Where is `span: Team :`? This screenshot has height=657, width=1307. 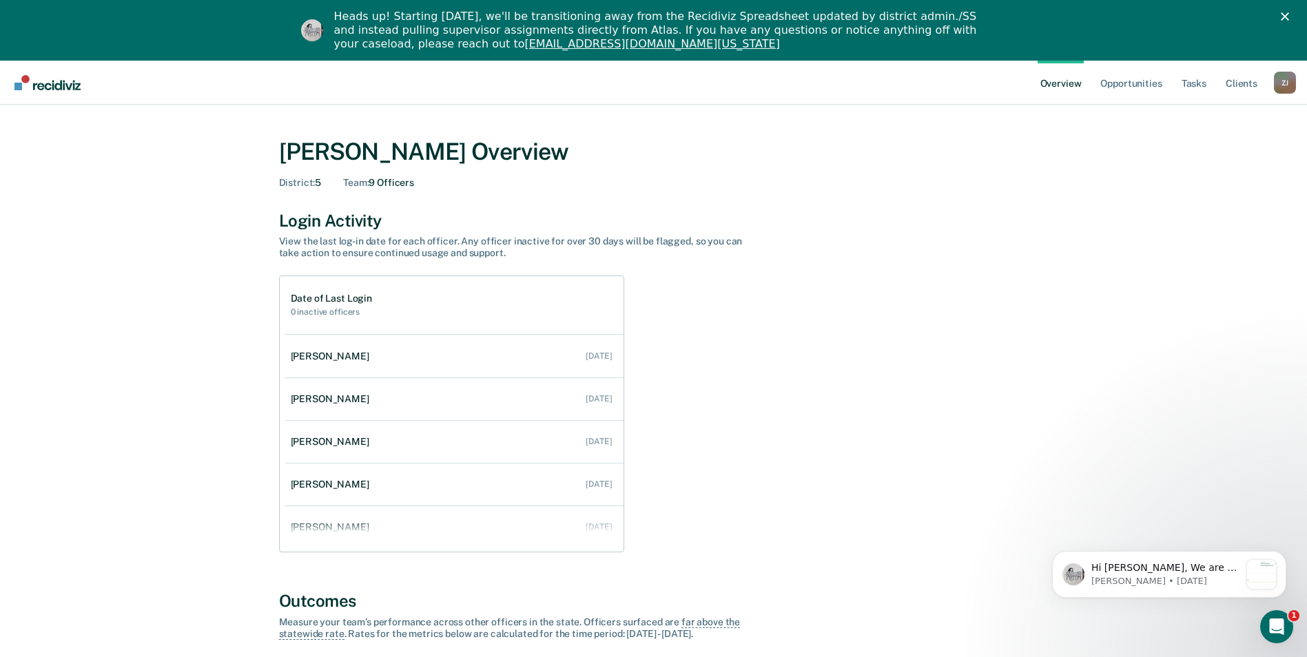 span: Team : is located at coordinates (355, 183).